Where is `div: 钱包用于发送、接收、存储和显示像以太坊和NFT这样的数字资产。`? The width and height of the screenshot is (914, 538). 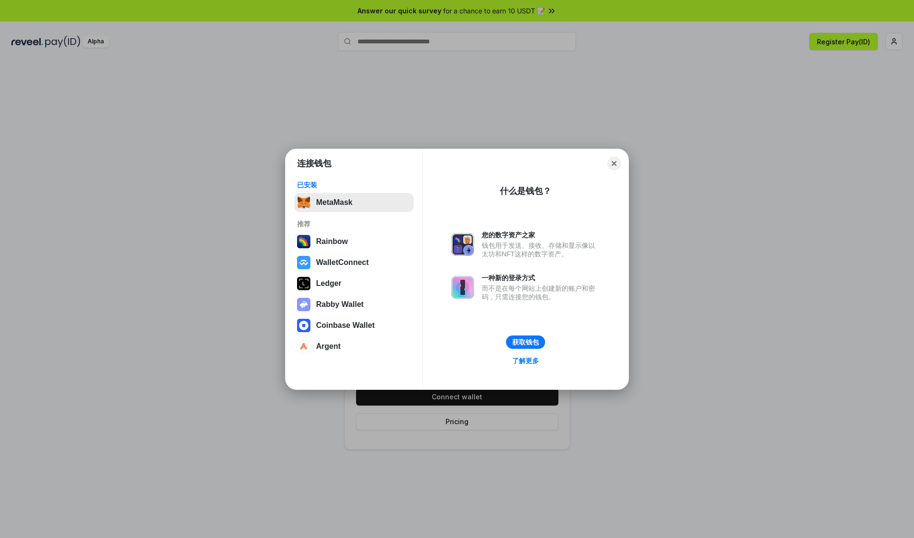 div: 钱包用于发送、接收、存储和显示像以太坊和NFT这样的数字资产。 is located at coordinates (541, 250).